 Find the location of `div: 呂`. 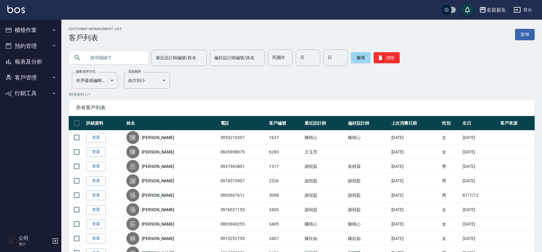

div: 呂 is located at coordinates (133, 166).